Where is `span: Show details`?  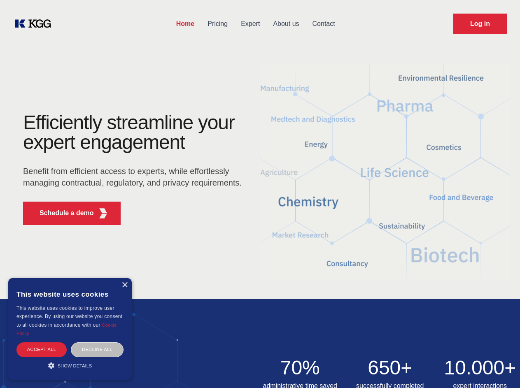 span: Show details is located at coordinates (75, 366).